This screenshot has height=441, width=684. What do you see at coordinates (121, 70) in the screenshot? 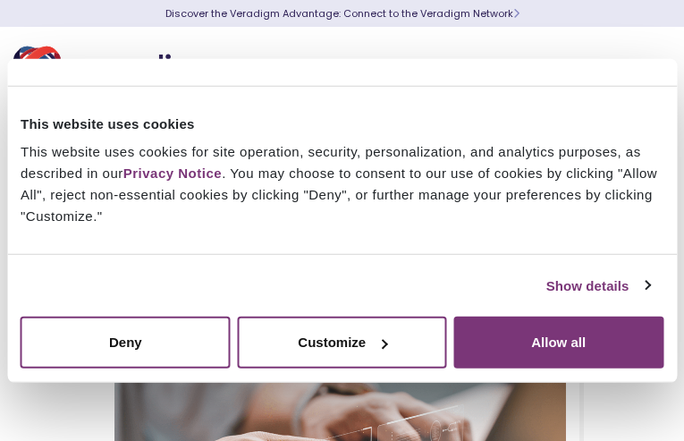
I see `img: Veradigm logo` at bounding box center [121, 70].